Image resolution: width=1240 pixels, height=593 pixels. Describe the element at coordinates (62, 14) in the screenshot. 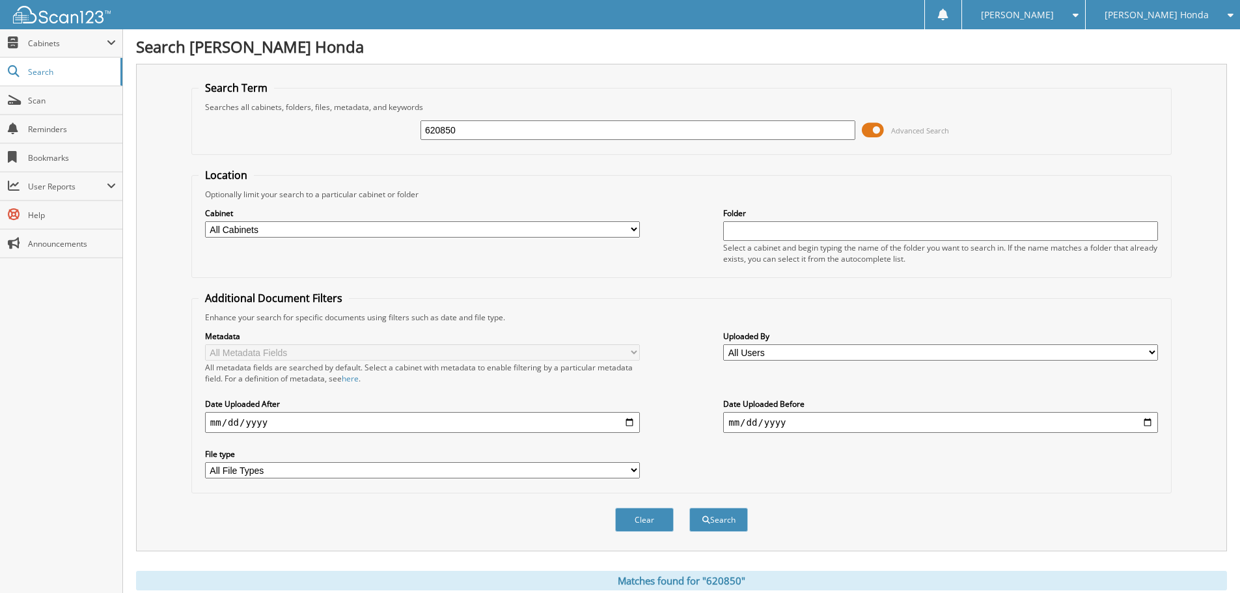

I see `img: scan123-logo-white.svg` at that location.